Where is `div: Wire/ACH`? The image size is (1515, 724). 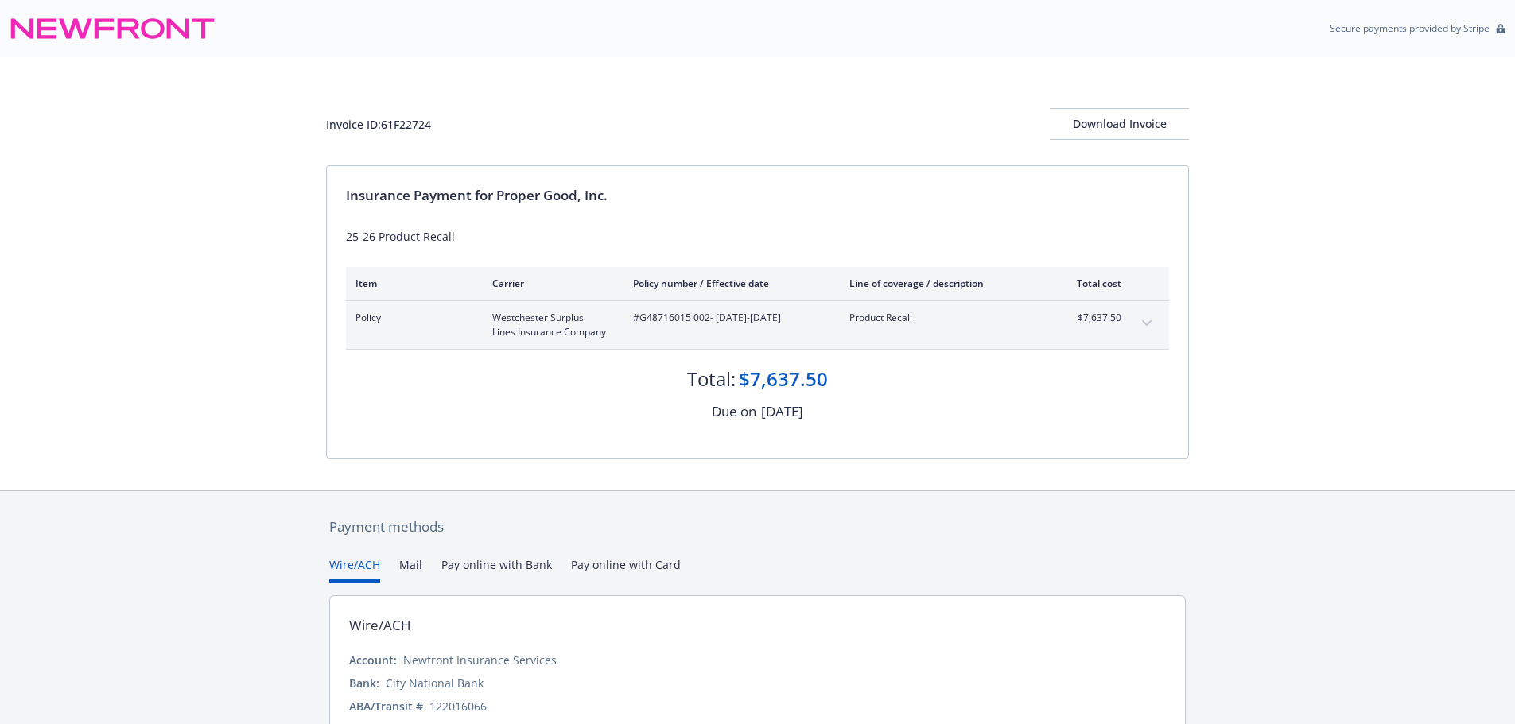
div: Wire/ACH is located at coordinates (380, 626).